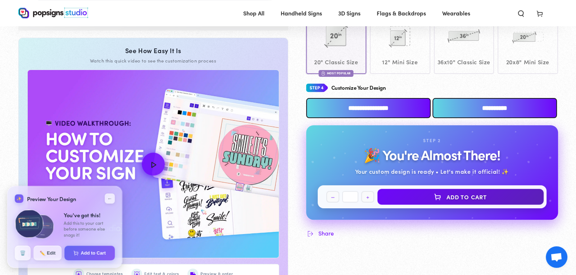 The image size is (576, 275). Describe the element at coordinates (401, 13) in the screenshot. I see `span: Flags & Backdrops` at that location.